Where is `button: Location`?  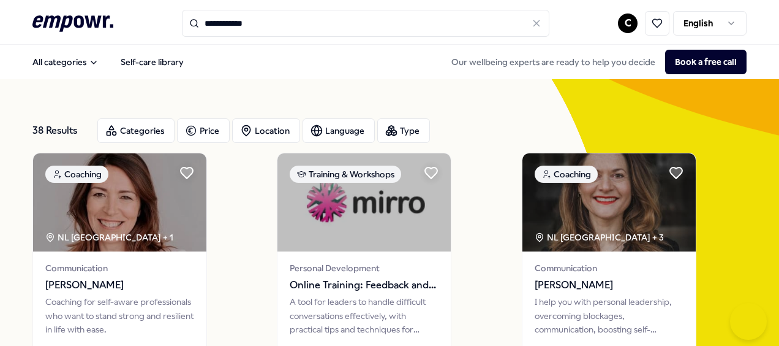
button: Location is located at coordinates (266, 130).